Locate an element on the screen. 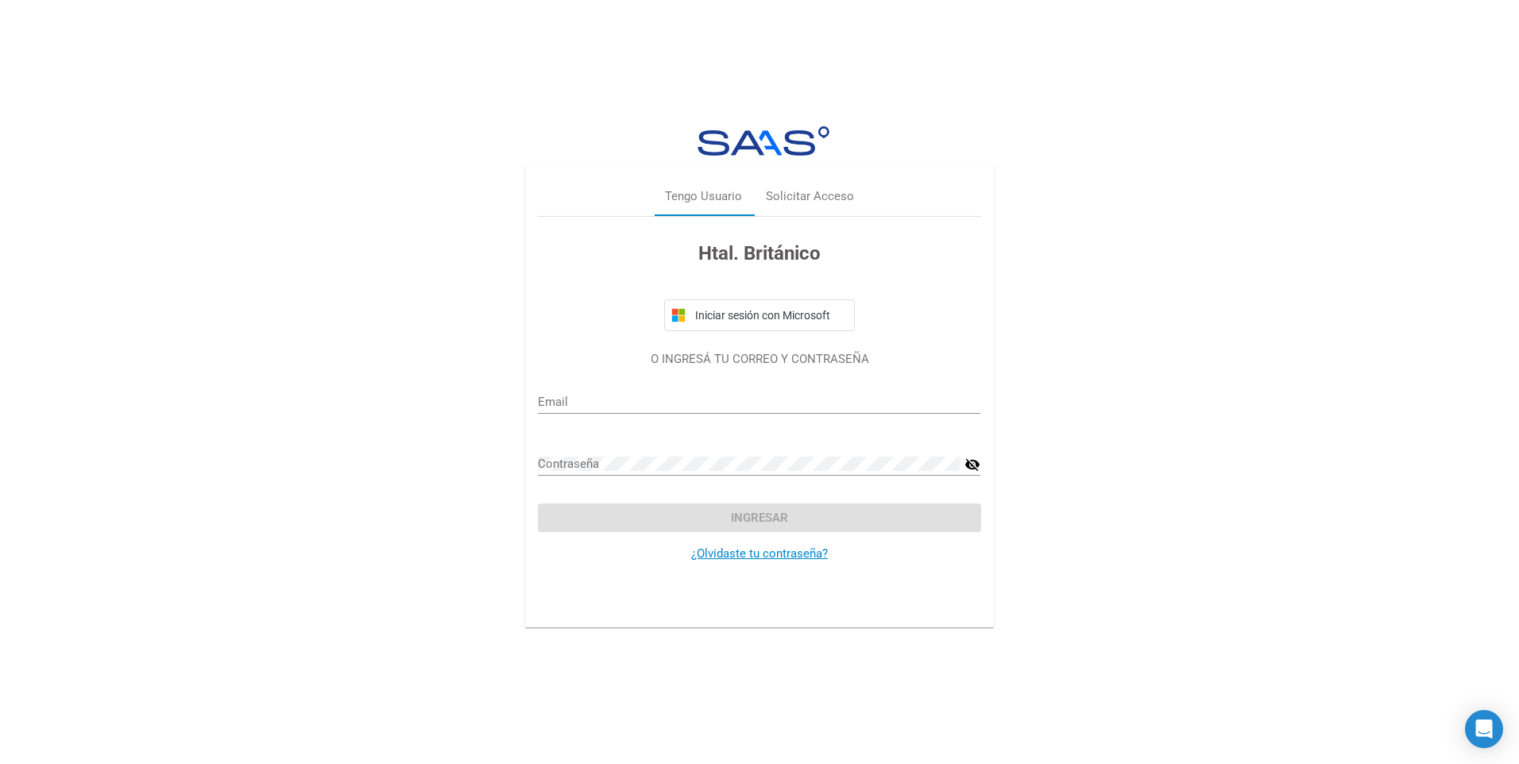 This screenshot has width=1519, height=764. div: Tengo Usuario is located at coordinates (703, 197).